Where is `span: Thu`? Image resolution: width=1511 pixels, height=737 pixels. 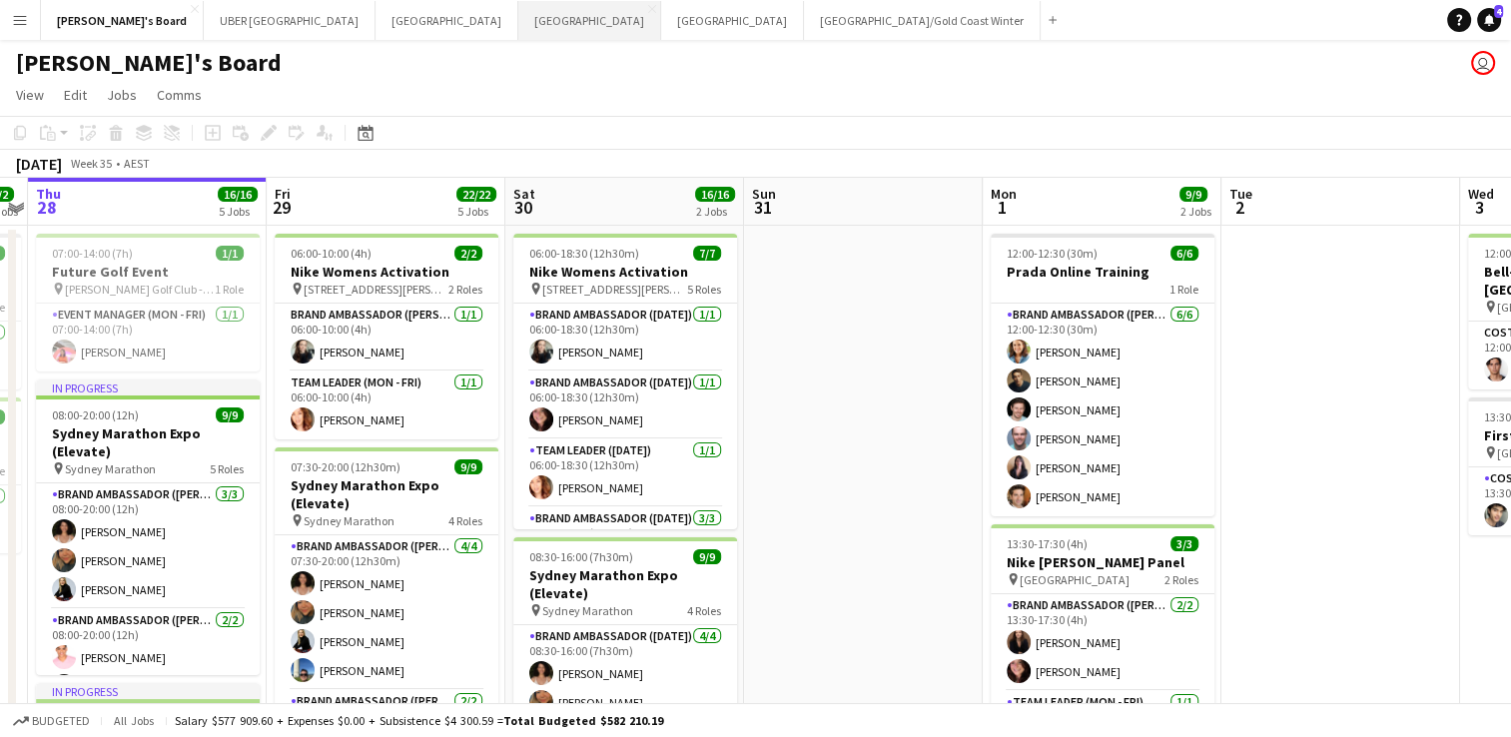
span: Thu is located at coordinates (48, 194).